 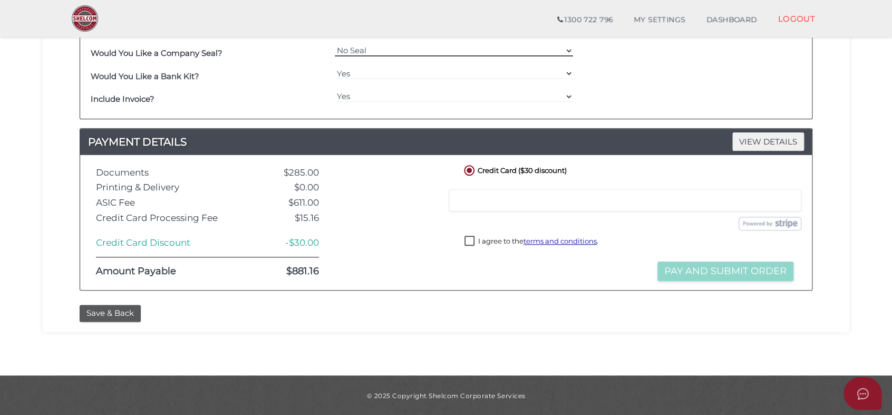 What do you see at coordinates (769, 223) in the screenshot?
I see `img: stripe.png` at bounding box center [769, 223].